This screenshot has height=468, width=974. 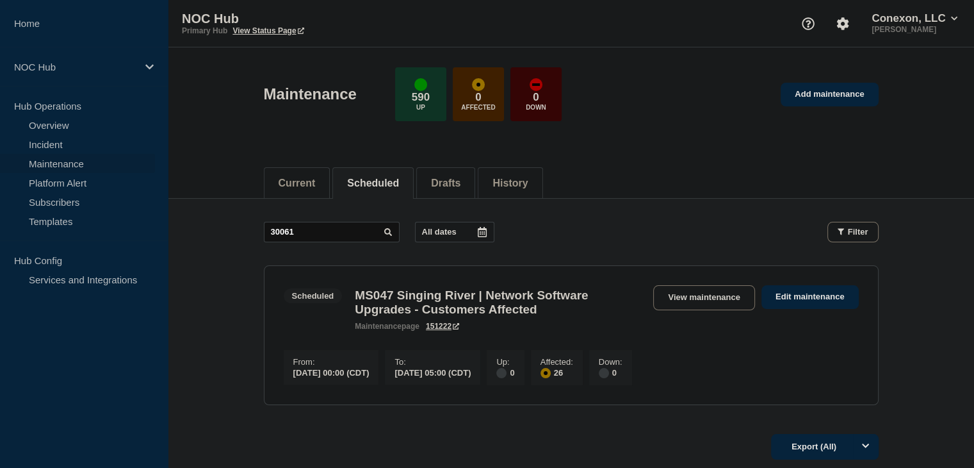 What do you see at coordinates (498, 302) in the screenshot?
I see `h3: MS047 Singing River | Network Software Upgrades - Customers Affected` at bounding box center [498, 302].